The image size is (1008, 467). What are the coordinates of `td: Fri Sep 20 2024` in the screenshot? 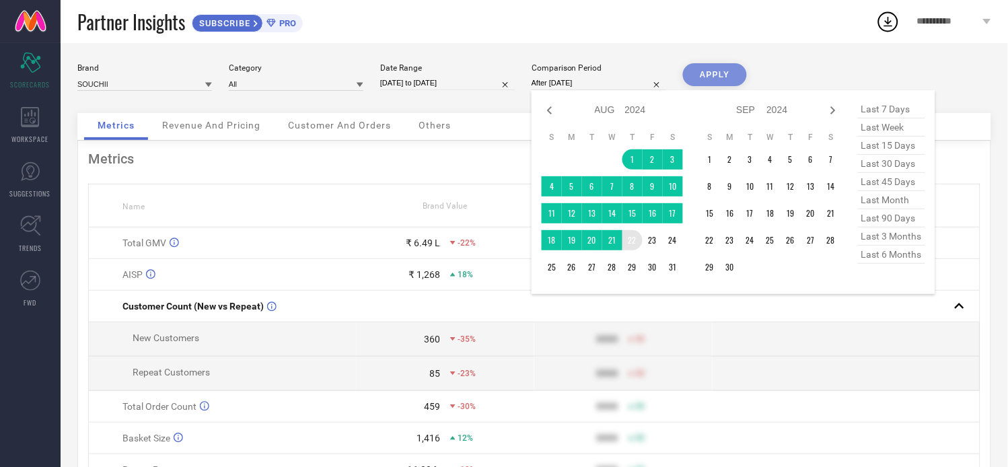 It's located at (811, 213).